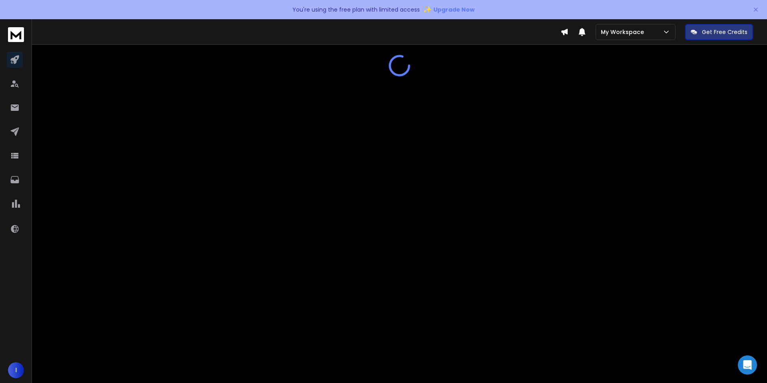 The height and width of the screenshot is (383, 767). What do you see at coordinates (719, 32) in the screenshot?
I see `button: Get Free Credits` at bounding box center [719, 32].